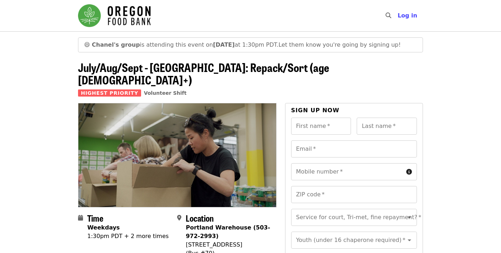 This screenshot has width=501, height=253. I want to click on i: map-marker-alt icon, so click(179, 218).